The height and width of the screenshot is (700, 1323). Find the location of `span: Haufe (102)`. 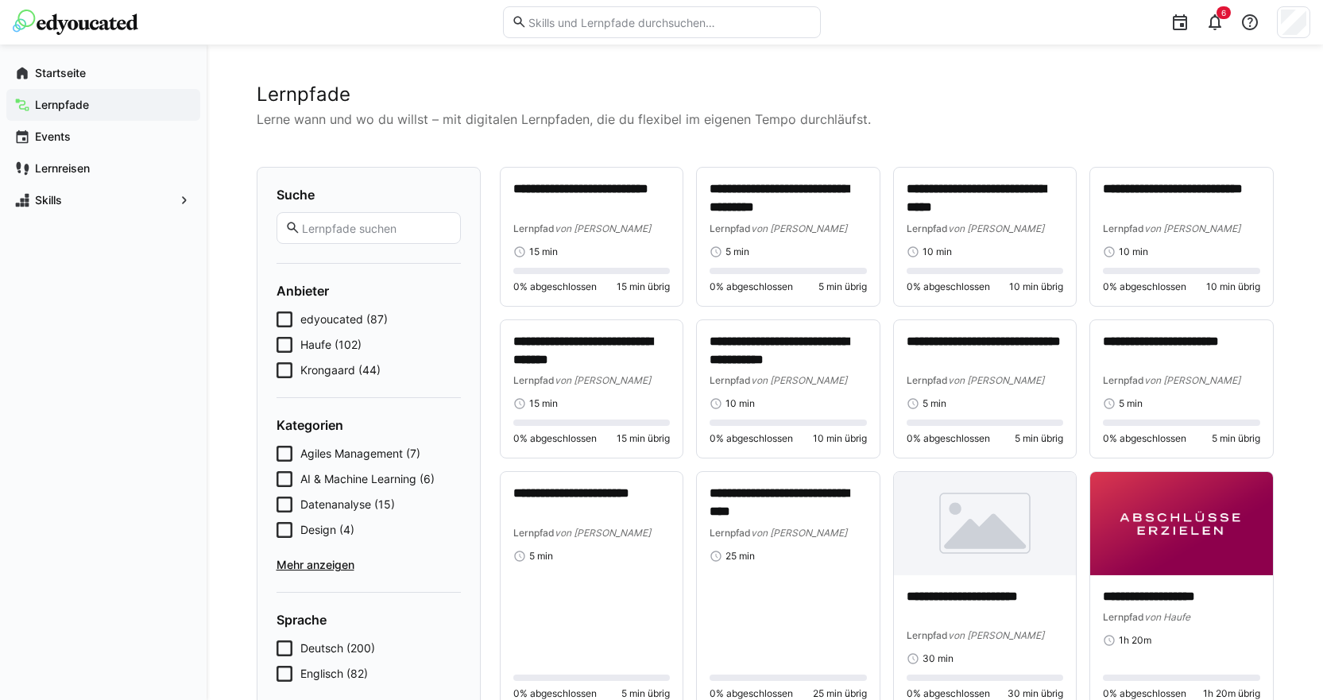

span: Haufe (102) is located at coordinates (330, 345).